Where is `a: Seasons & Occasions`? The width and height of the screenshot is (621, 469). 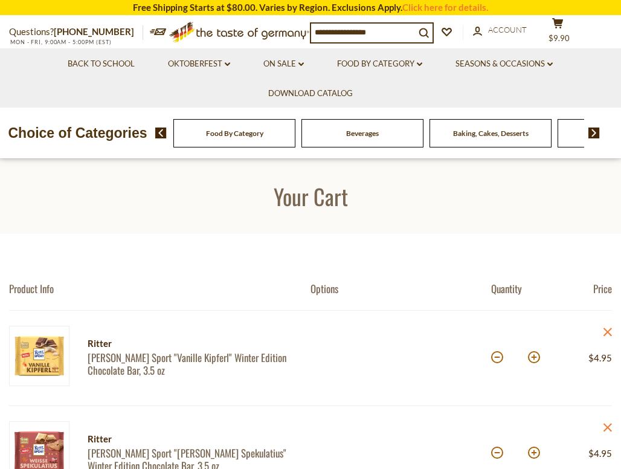 a: Seasons & Occasions is located at coordinates (504, 64).